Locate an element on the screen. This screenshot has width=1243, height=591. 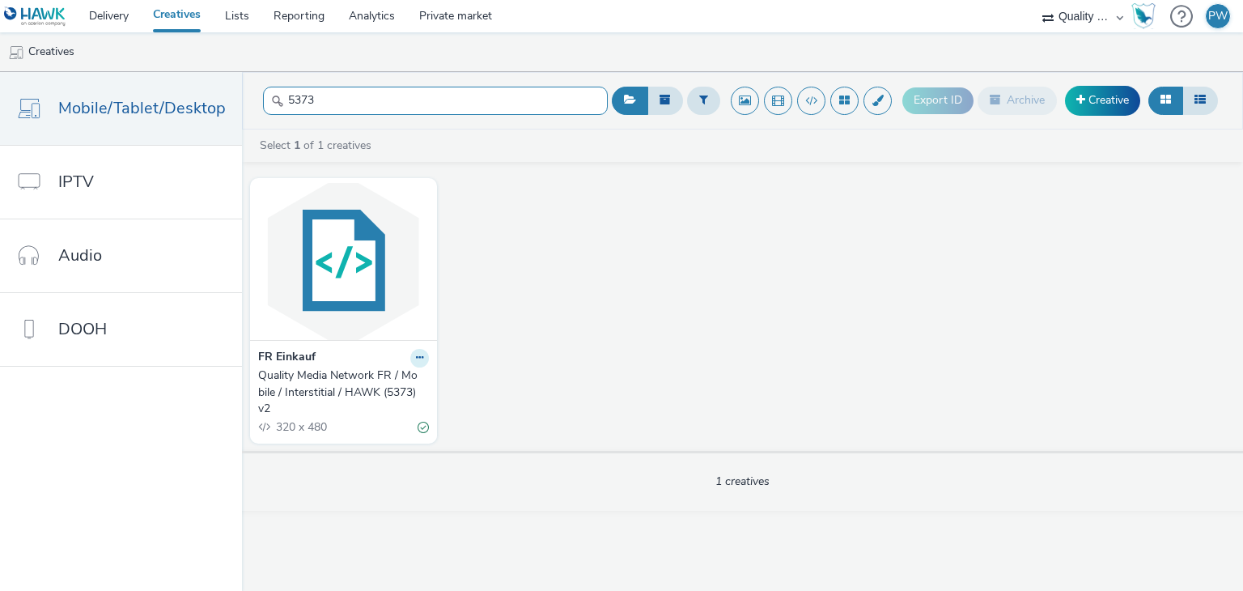
div: Valid is located at coordinates (423, 426).